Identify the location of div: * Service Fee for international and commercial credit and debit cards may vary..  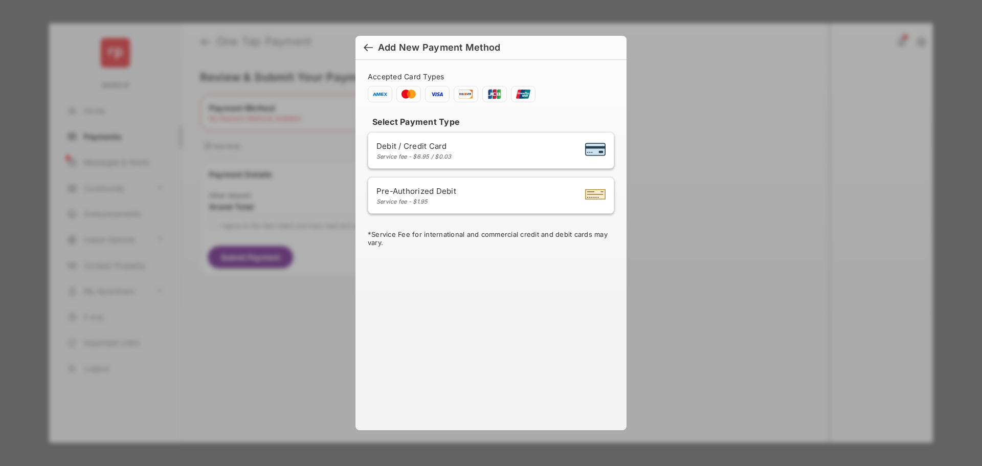
(491, 239).